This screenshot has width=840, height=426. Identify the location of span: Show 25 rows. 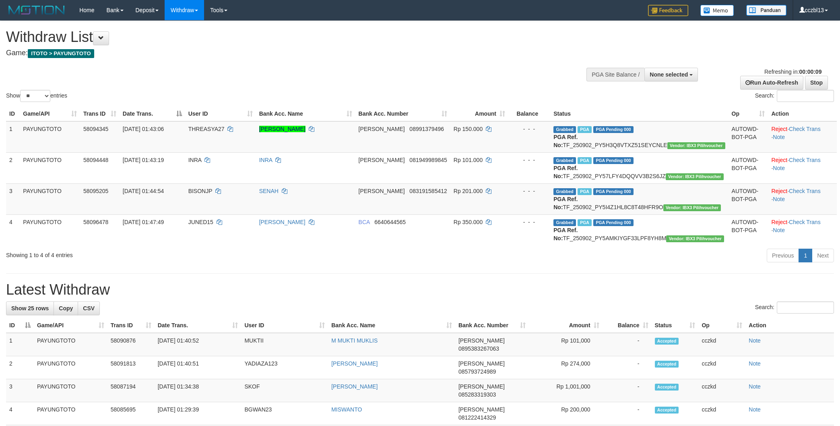
(30, 308).